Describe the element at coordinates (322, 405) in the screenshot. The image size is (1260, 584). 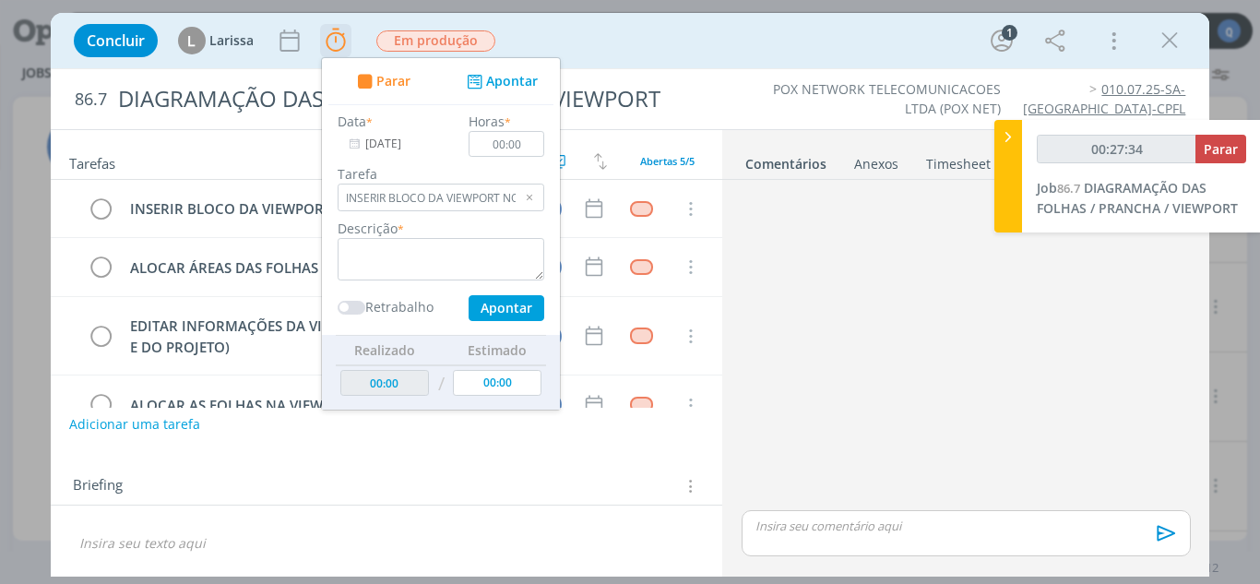
I see `div: ALOCAR AS FOLHAS NA VIEWPORT` at that location.